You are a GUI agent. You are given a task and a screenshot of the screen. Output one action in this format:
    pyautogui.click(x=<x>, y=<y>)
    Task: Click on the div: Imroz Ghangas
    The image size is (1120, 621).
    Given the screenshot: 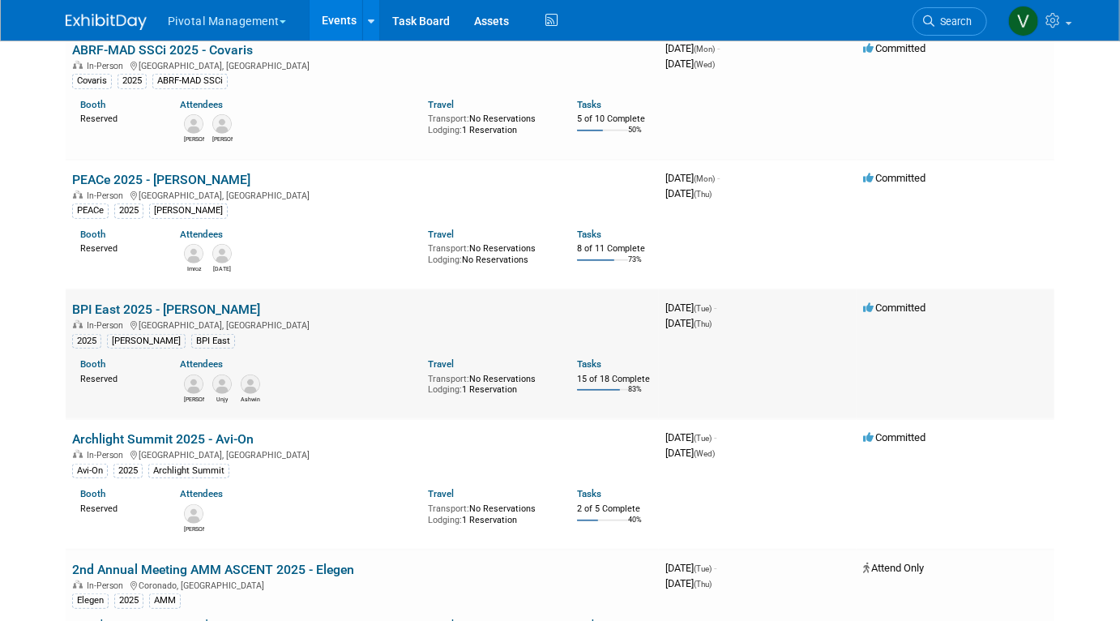 What is the action you would take?
    pyautogui.click(x=194, y=268)
    